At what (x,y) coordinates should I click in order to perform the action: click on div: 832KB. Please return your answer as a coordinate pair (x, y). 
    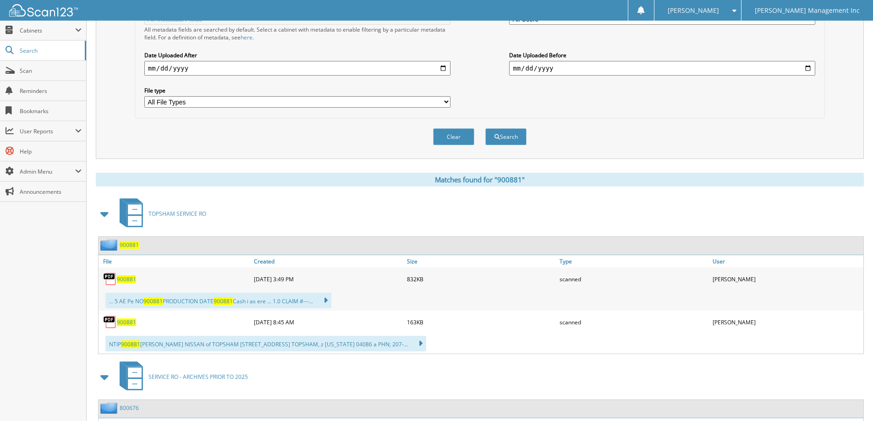
    Looking at the image, I should click on (481, 279).